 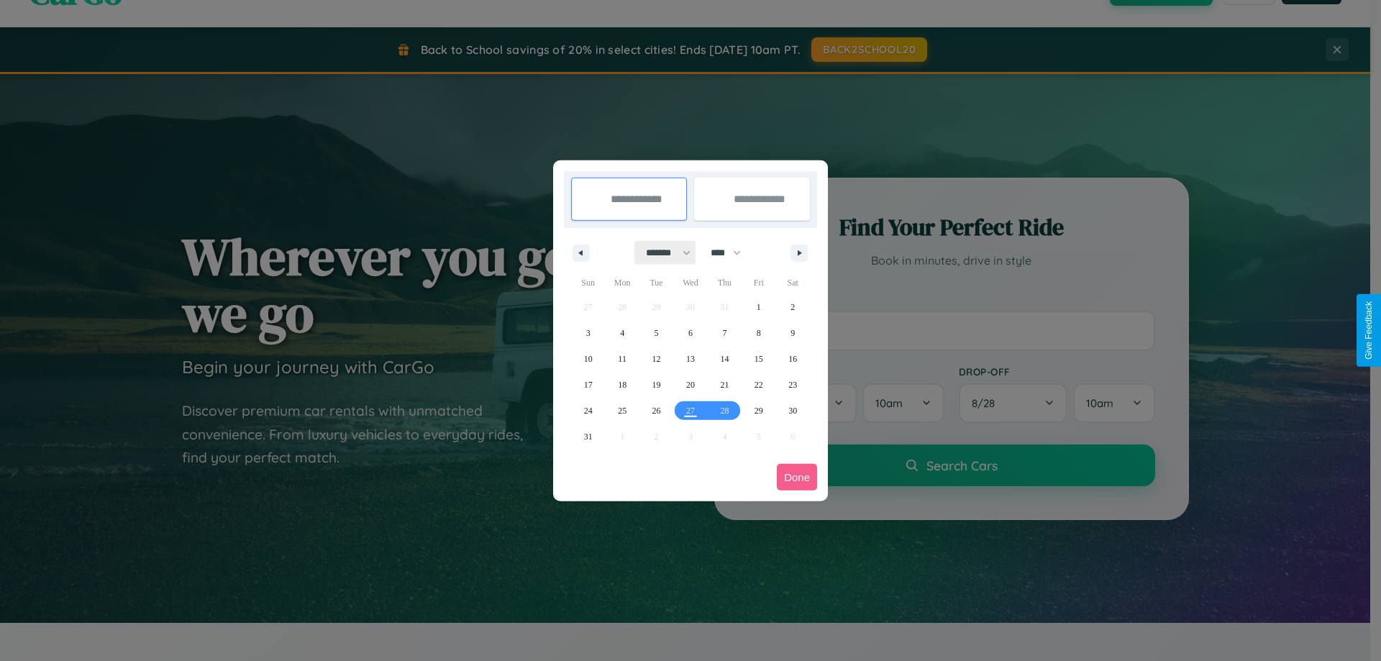 What do you see at coordinates (587, 385) in the screenshot?
I see `button: 17` at bounding box center [587, 385].